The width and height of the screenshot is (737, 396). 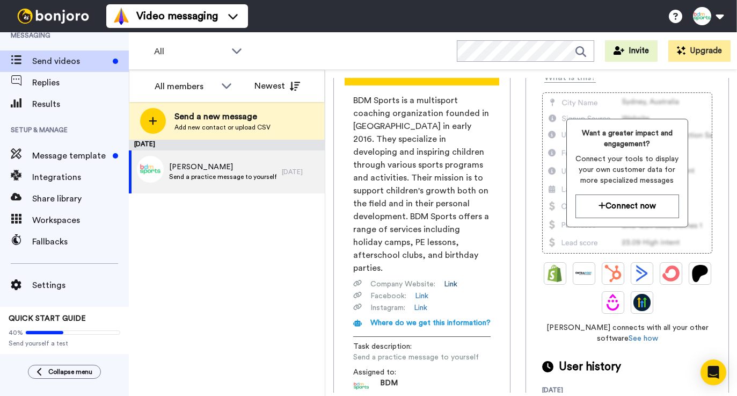 What do you see at coordinates (699, 51) in the screenshot?
I see `button: Upgrade` at bounding box center [699, 51].